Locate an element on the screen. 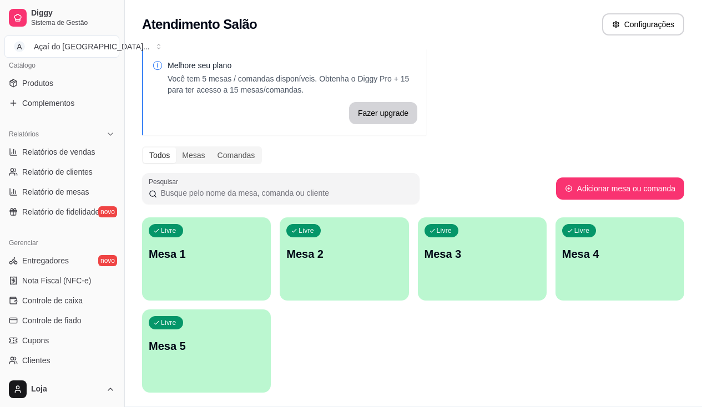 This screenshot has height=407, width=702. span: Loja is located at coordinates (66, 389).